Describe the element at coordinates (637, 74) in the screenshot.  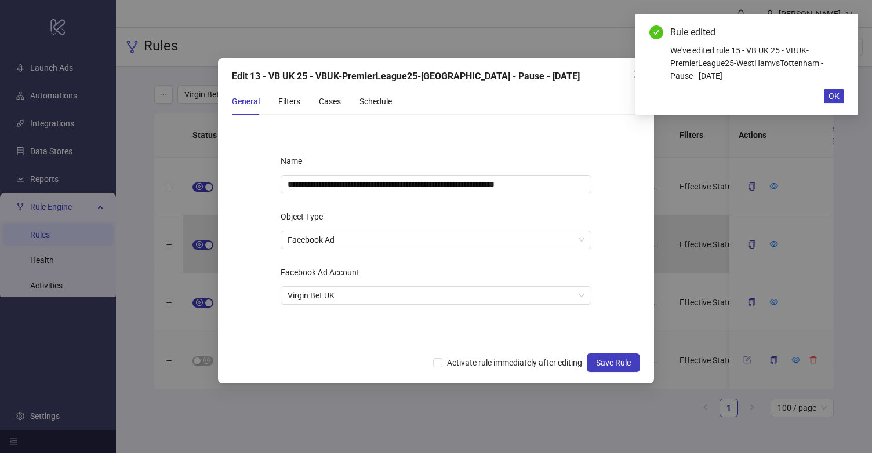
I see `button: Close` at that location.